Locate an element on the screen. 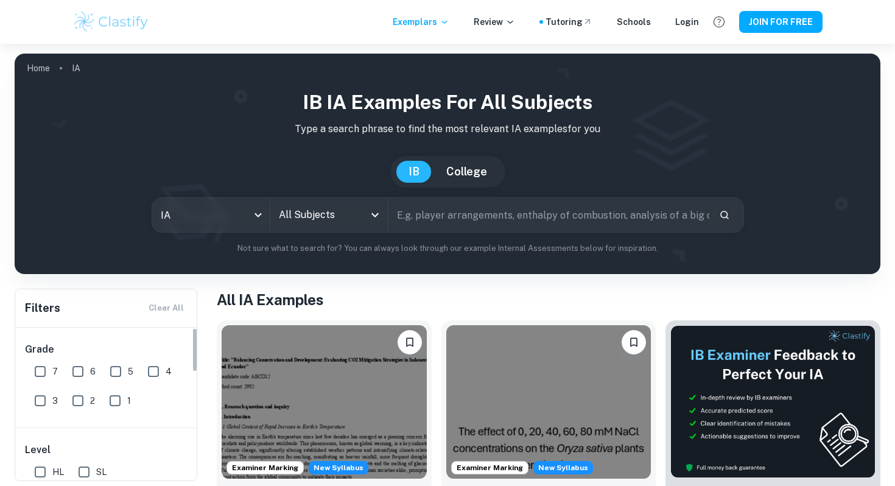 This screenshot has height=486, width=895. a: Login is located at coordinates (687, 22).